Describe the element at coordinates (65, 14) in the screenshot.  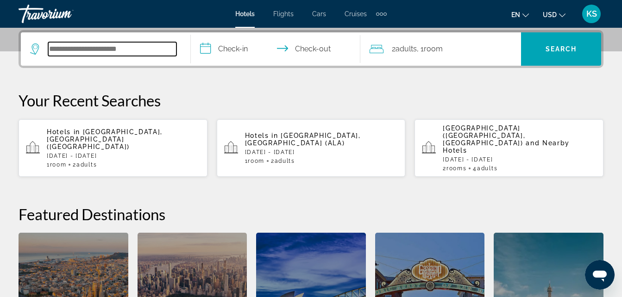
I see `a: Travorium` at that location.